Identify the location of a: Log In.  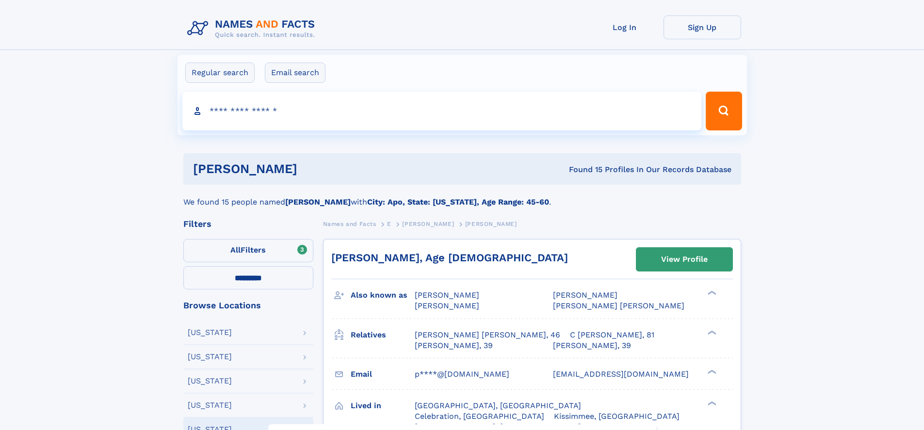
(625, 27).